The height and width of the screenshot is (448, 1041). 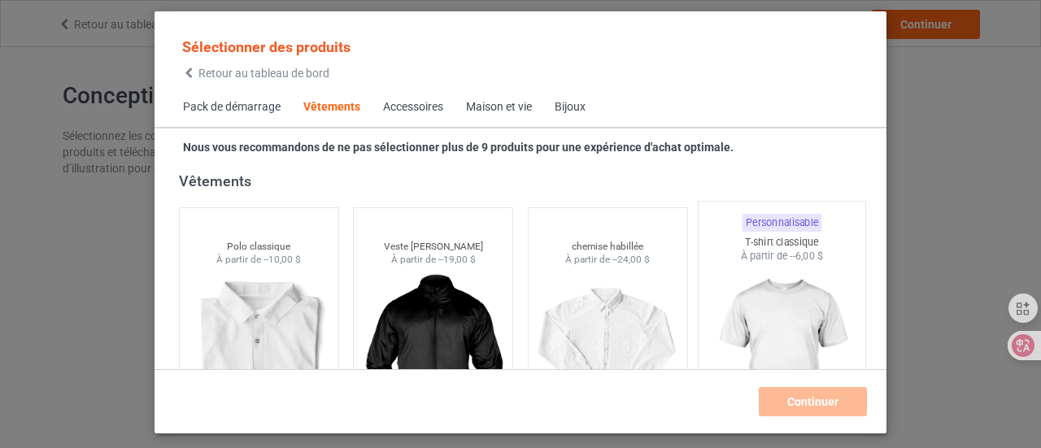 What do you see at coordinates (266, 46) in the screenshot?
I see `font: Sélectionner des produits` at bounding box center [266, 46].